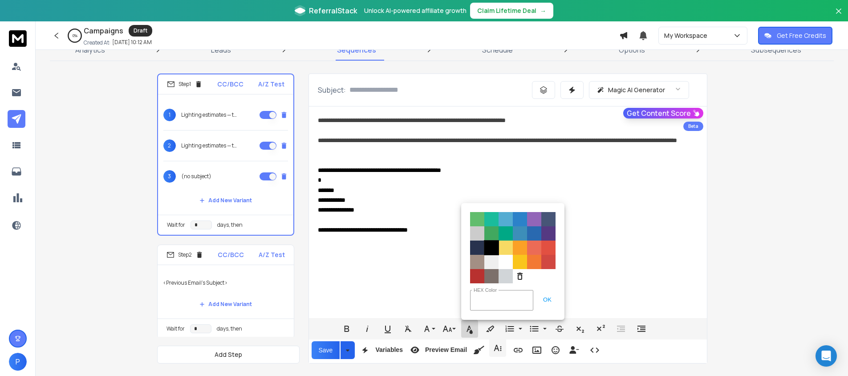 The width and height of the screenshot is (848, 376). What do you see at coordinates (795, 36) in the screenshot?
I see `button: Get Free Credits` at bounding box center [795, 36].